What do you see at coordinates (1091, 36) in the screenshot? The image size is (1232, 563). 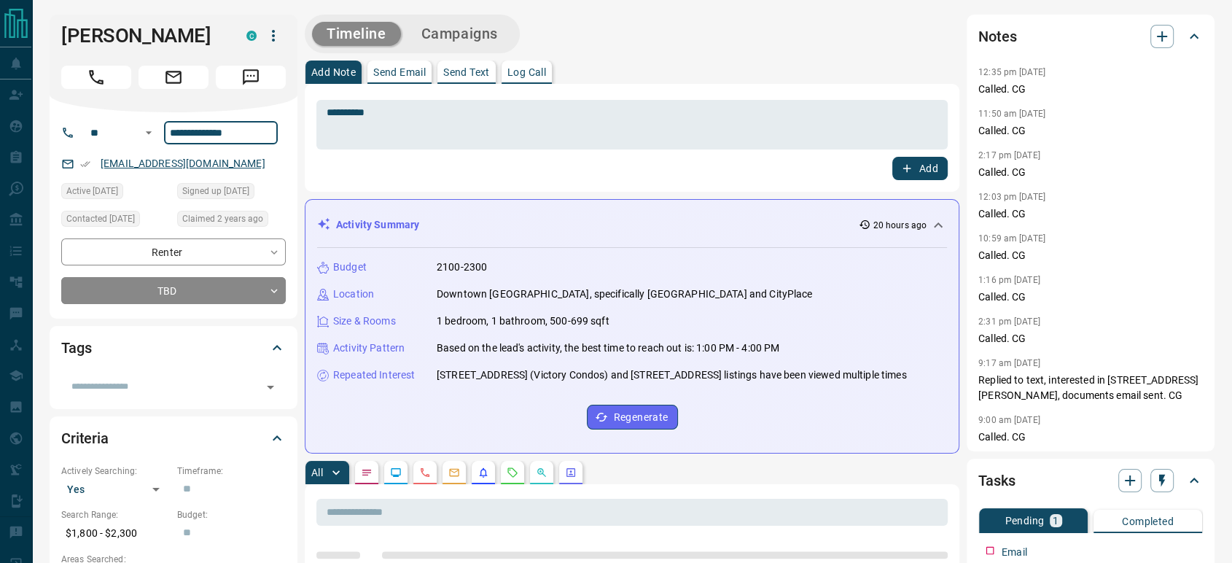 I see `div: Notes` at bounding box center [1091, 36].